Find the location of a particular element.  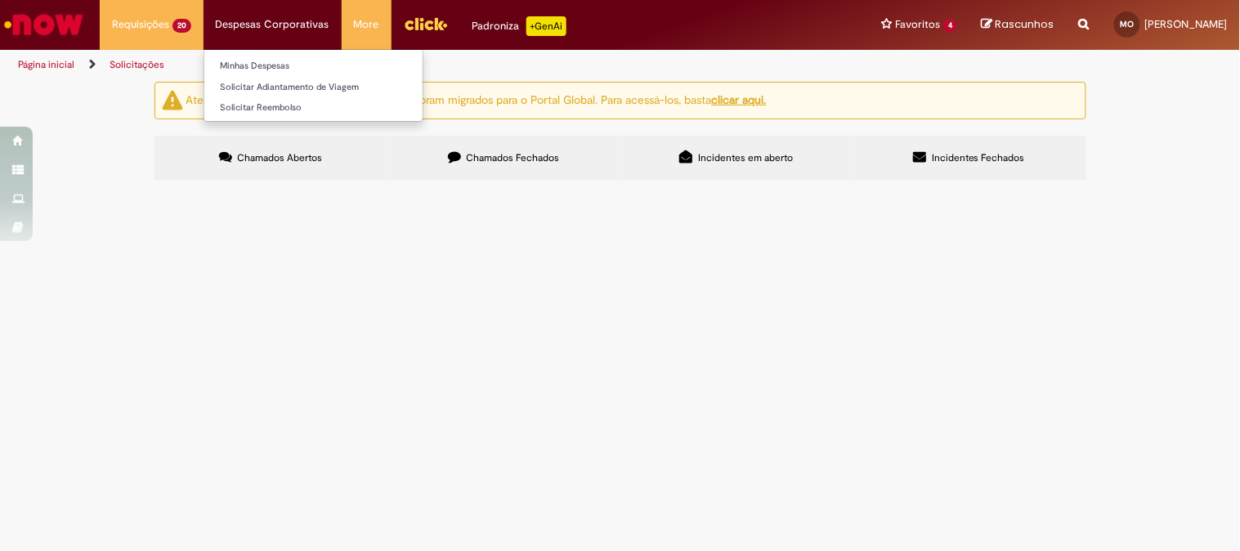

ul: Despesas Corporativas is located at coordinates (313, 85).